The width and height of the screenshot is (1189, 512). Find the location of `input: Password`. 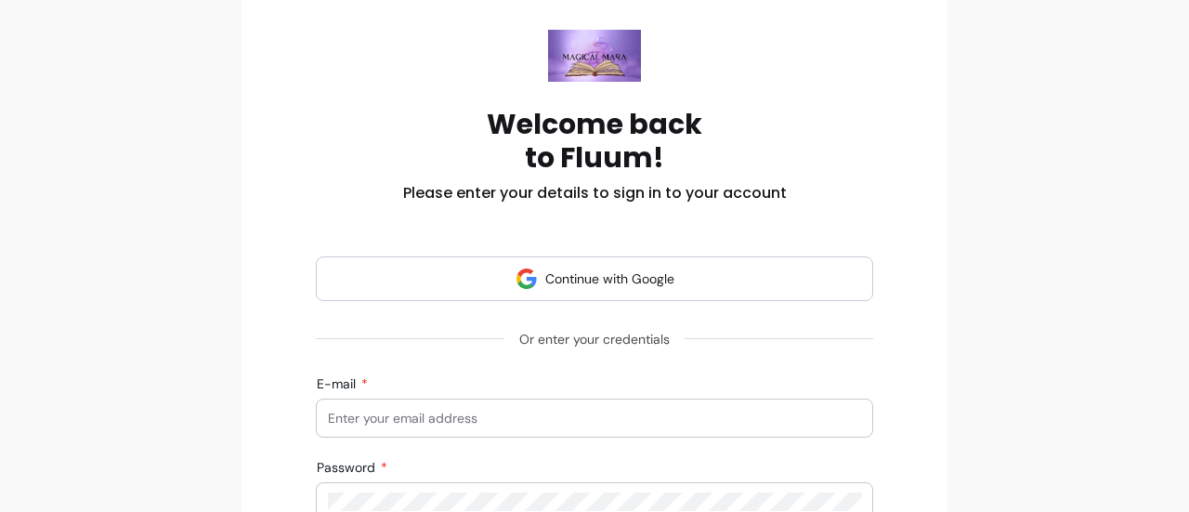

input: Password is located at coordinates (594, 501).